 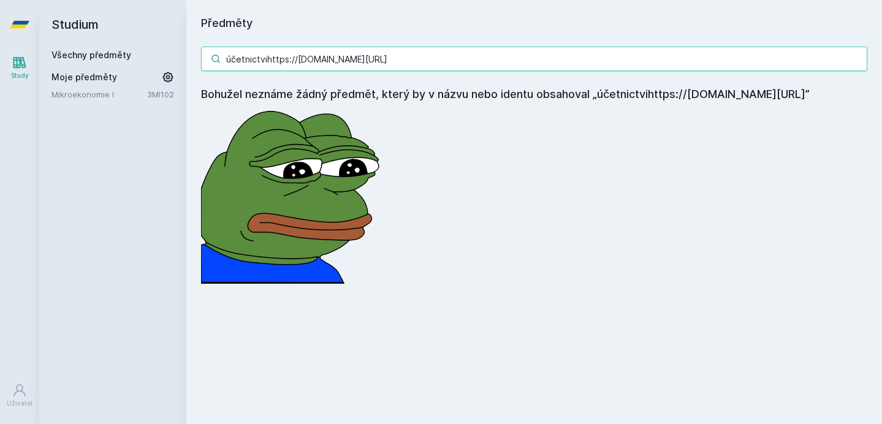 What do you see at coordinates (534, 23) in the screenshot?
I see `h1: Předměty` at bounding box center [534, 23].